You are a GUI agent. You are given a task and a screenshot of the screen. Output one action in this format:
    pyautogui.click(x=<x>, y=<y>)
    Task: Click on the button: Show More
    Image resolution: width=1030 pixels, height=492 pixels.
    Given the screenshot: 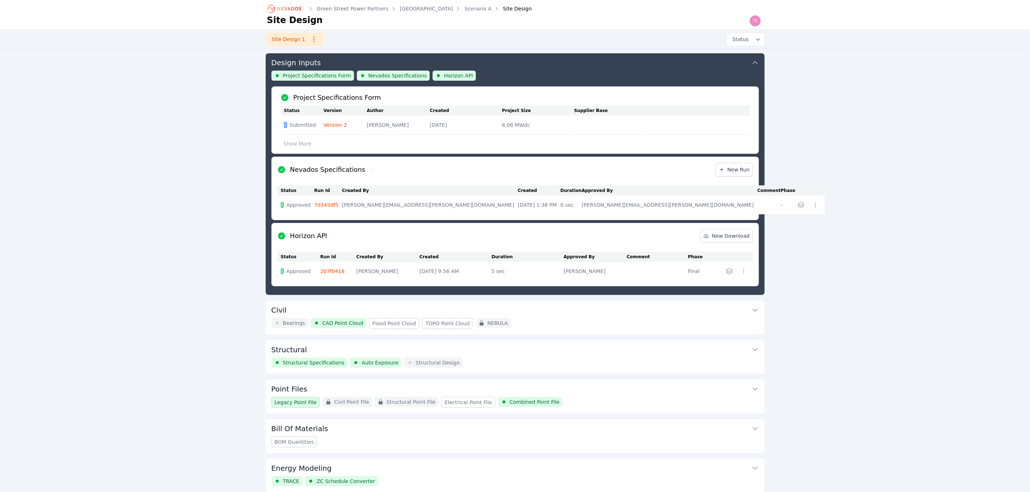 What is the action you would take?
    pyautogui.click(x=297, y=144)
    